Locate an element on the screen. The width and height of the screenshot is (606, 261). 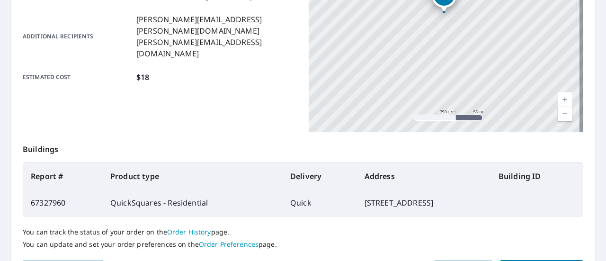
th: Product type is located at coordinates (193, 176).